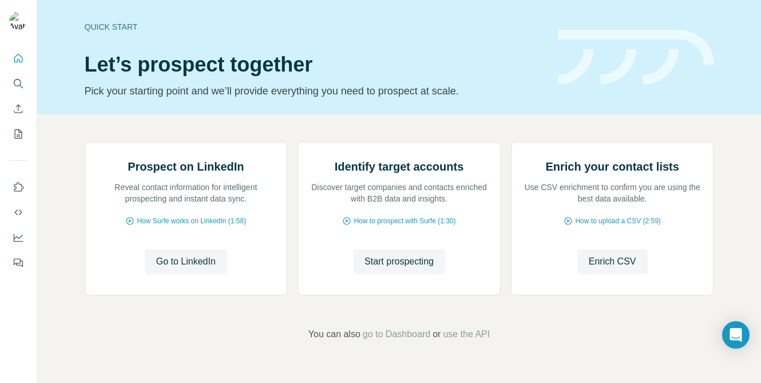 This screenshot has height=383, width=761. Describe the element at coordinates (18, 84) in the screenshot. I see `button: Search` at that location.